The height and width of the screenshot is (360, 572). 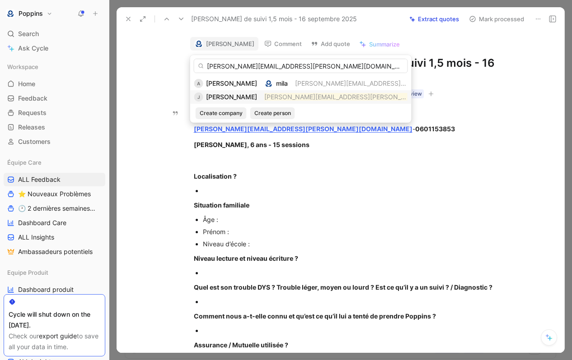 I want to click on button: Create company, so click(x=221, y=113).